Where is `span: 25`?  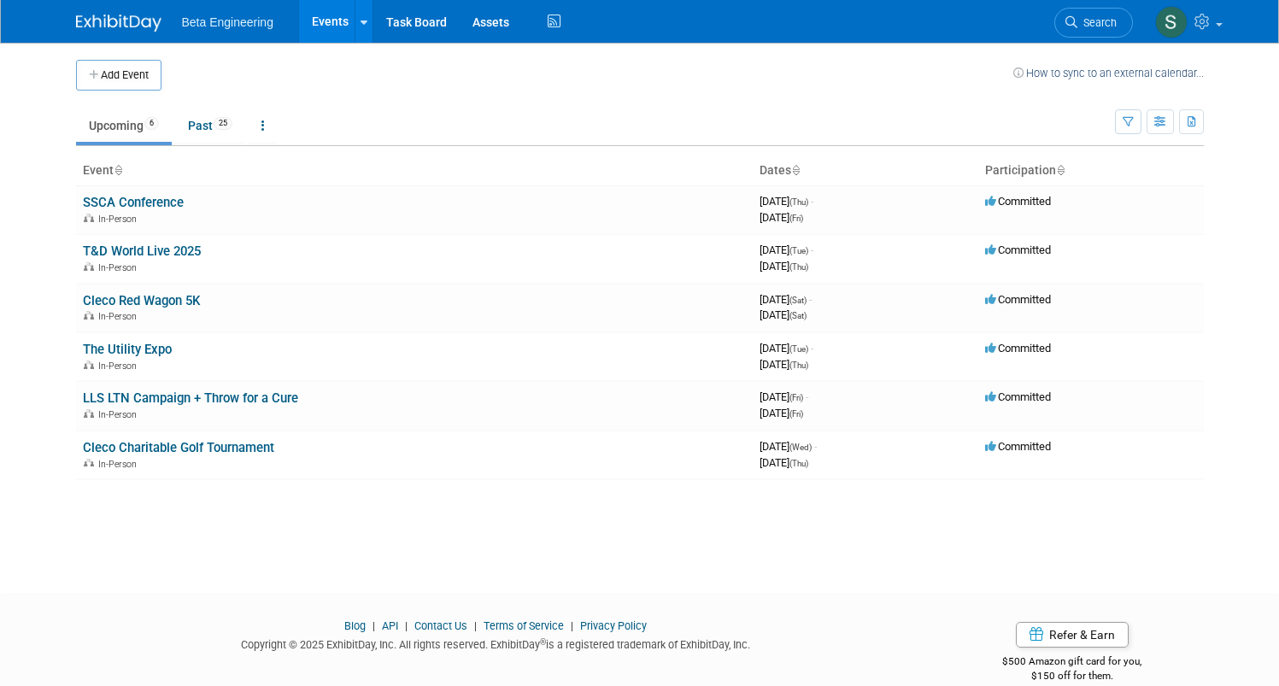 span: 25 is located at coordinates (223, 123).